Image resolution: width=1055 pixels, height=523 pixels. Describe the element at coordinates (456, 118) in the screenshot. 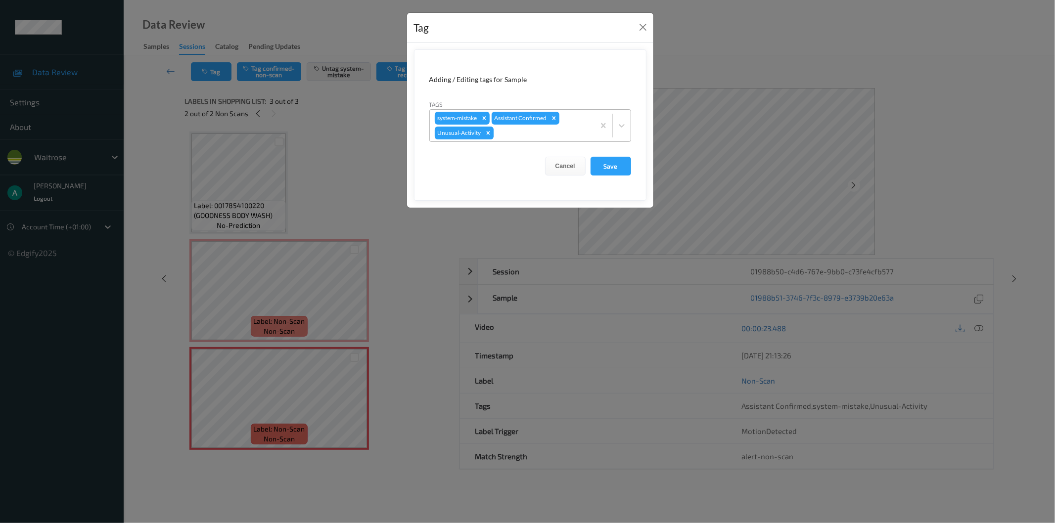

I see `div: system-mistake` at that location.